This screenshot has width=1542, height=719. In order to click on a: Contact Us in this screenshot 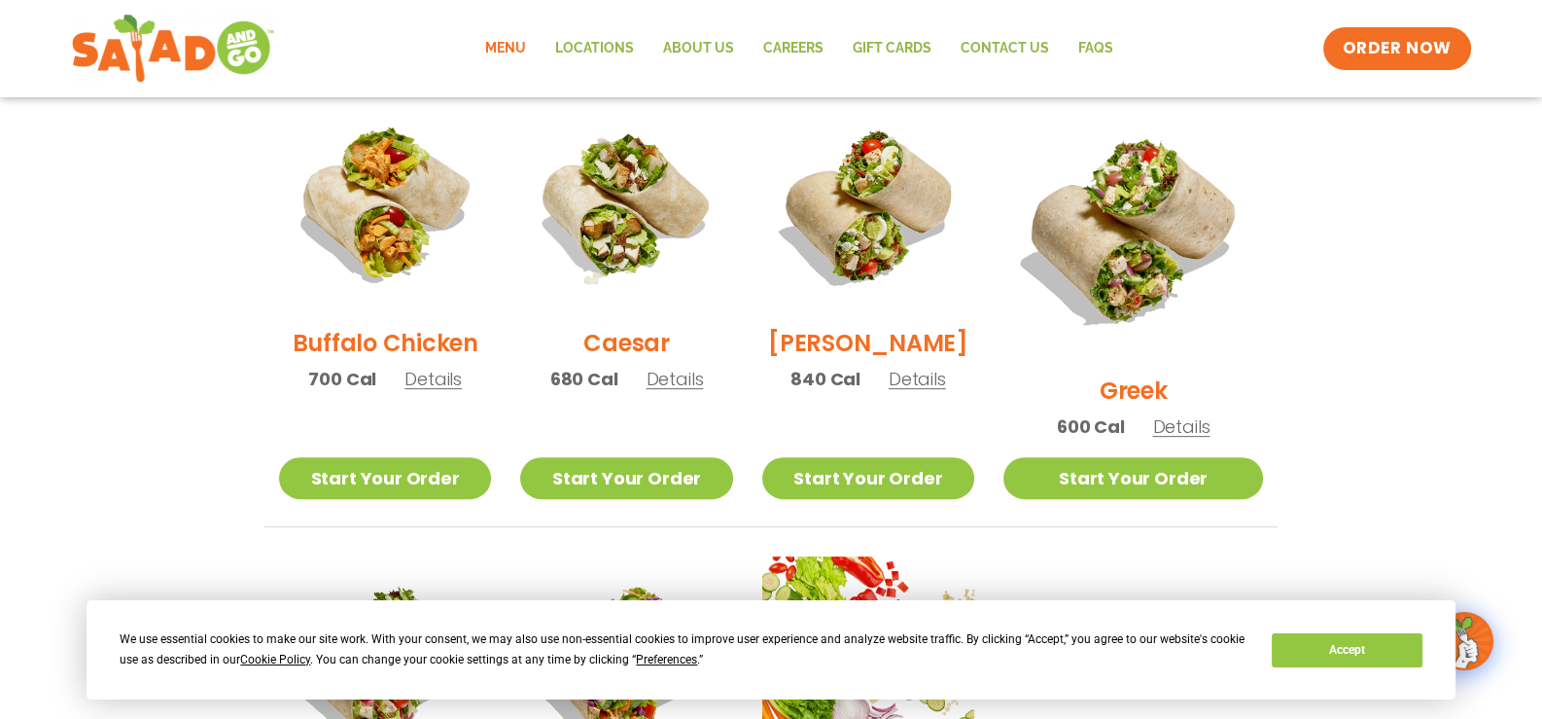, I will do `click(1005, 49)`.